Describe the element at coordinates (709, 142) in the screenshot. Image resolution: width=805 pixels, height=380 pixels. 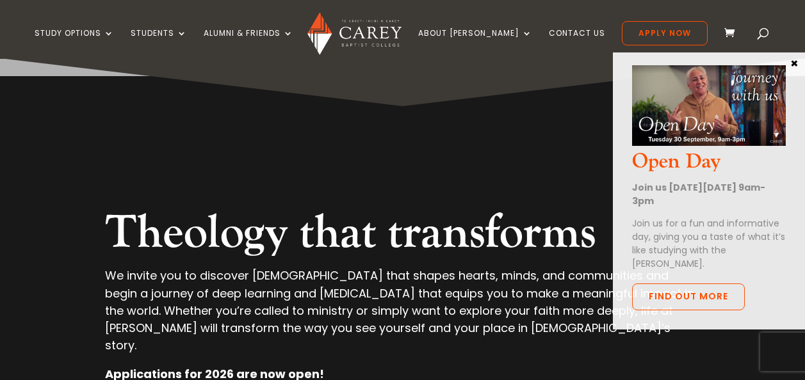
I see `a: Open Day Oct 2025` at that location.